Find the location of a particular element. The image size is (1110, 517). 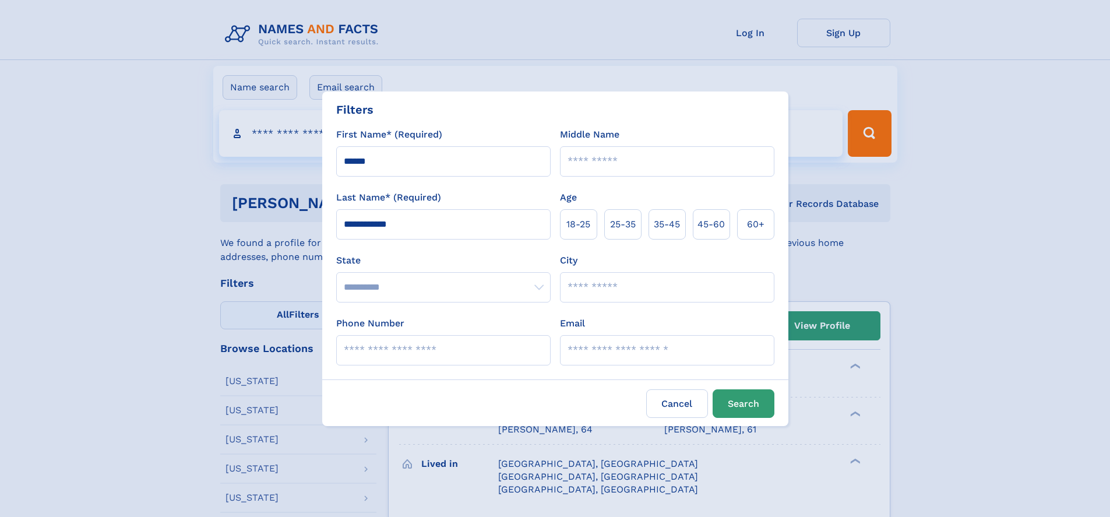

span: 45‑60 is located at coordinates (711, 224).